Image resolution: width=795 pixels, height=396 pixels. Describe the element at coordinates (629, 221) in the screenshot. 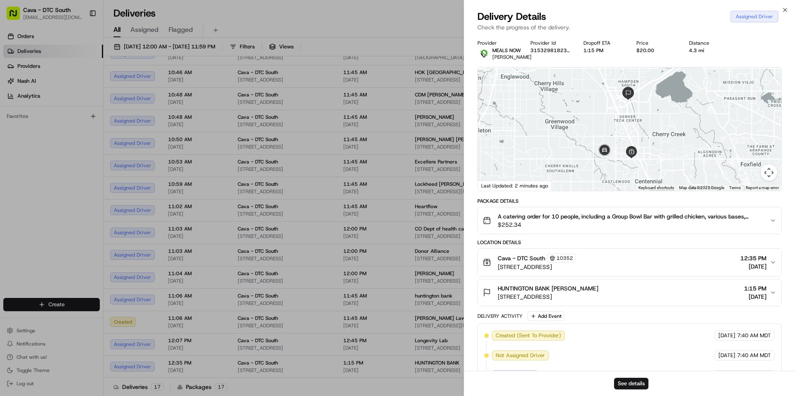

I see `button: A catering order for 10 people, including a Group Bowl Bar with grilled chicken, various bases, s...` at that location.